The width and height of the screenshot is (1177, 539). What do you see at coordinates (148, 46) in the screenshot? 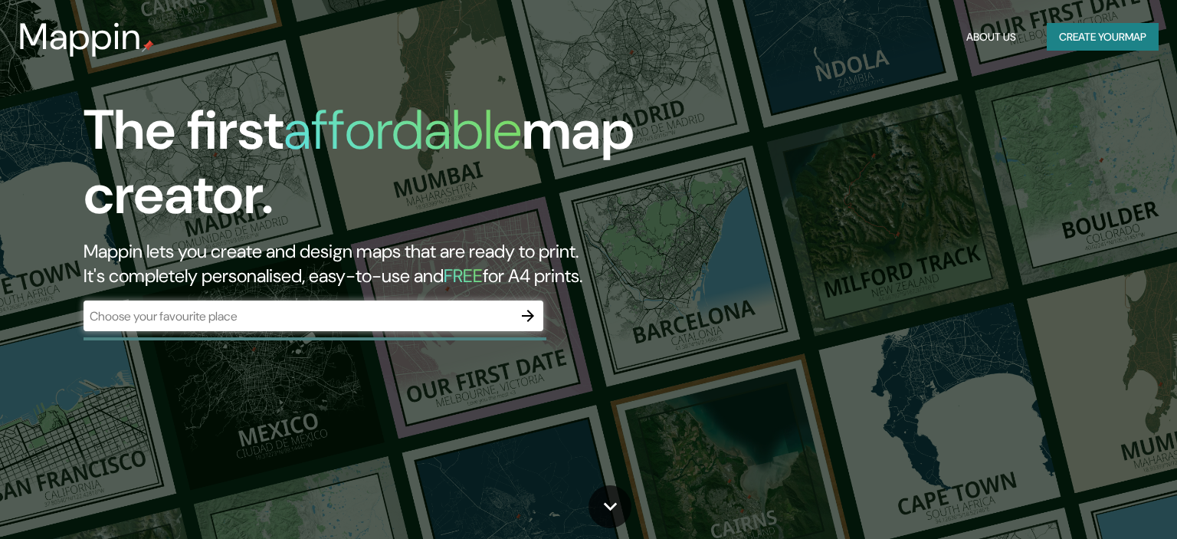
I see `img: mappin-pin` at bounding box center [148, 46].